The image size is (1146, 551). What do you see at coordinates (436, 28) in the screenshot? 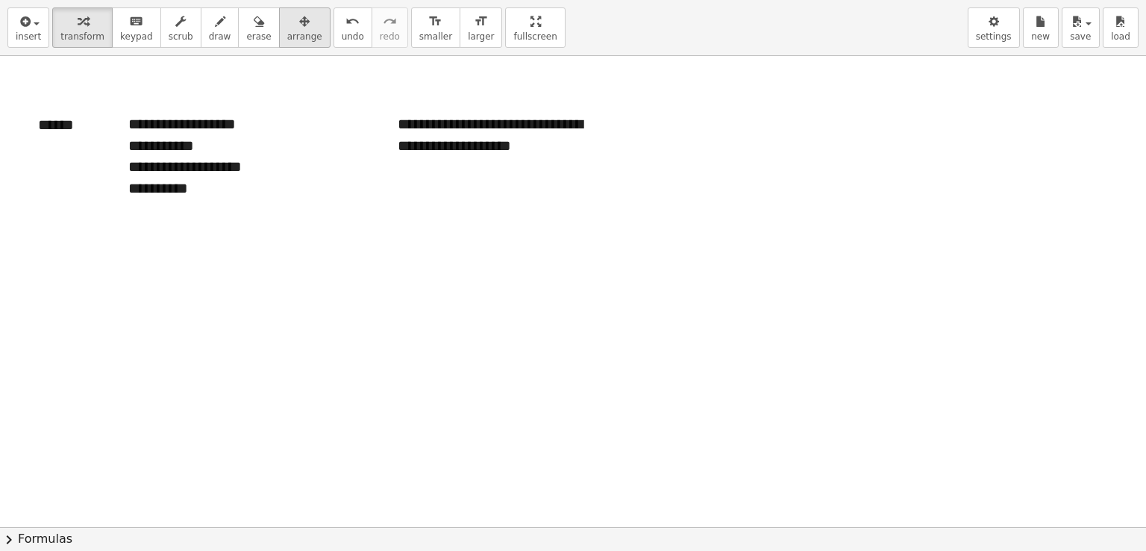
I see `button: format_sizesmaller` at bounding box center [436, 28].